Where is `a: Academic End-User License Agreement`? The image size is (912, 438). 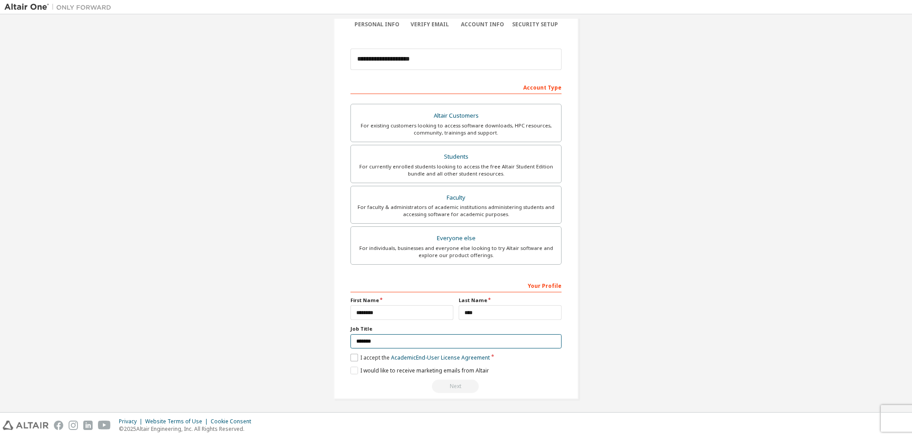 a: Academic End-User License Agreement is located at coordinates (440, 357).